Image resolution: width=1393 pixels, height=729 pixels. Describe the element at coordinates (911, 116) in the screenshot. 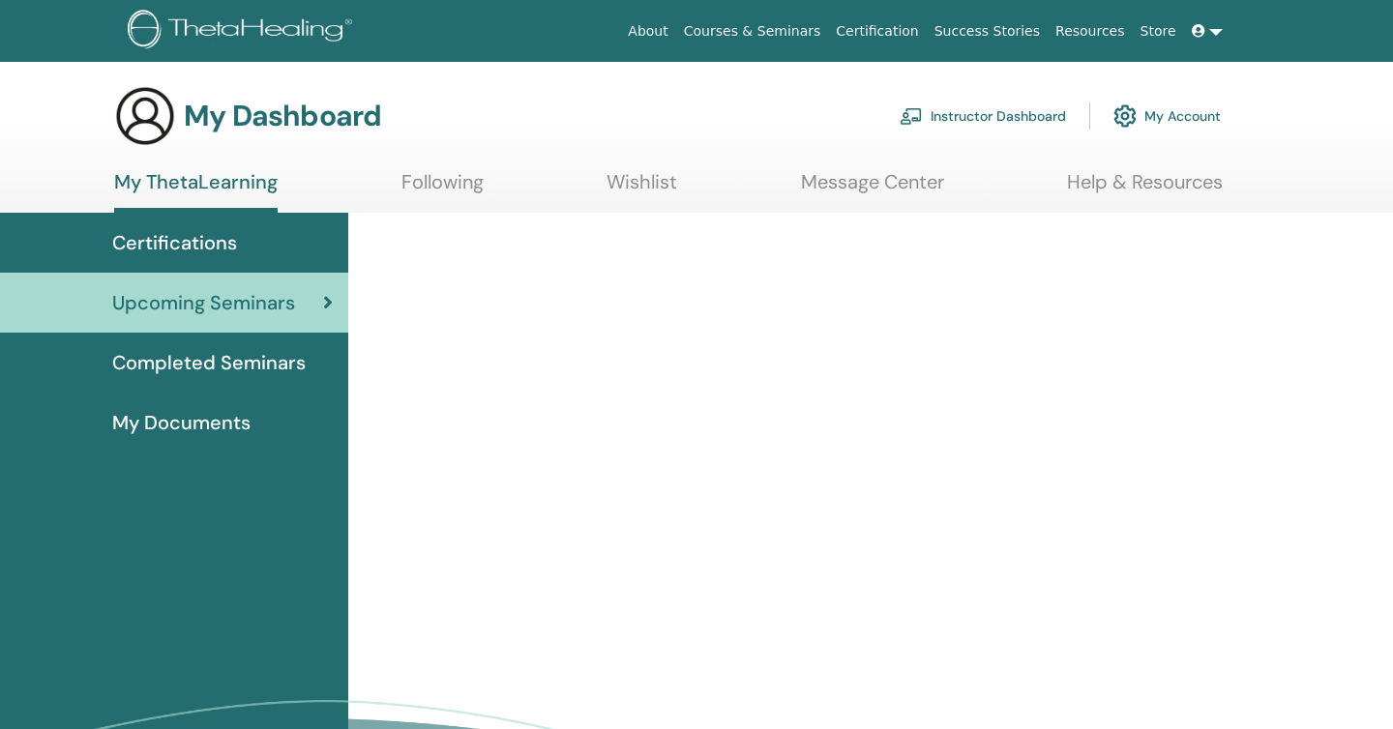

I see `img: chalkboard-teacher.svg` at that location.